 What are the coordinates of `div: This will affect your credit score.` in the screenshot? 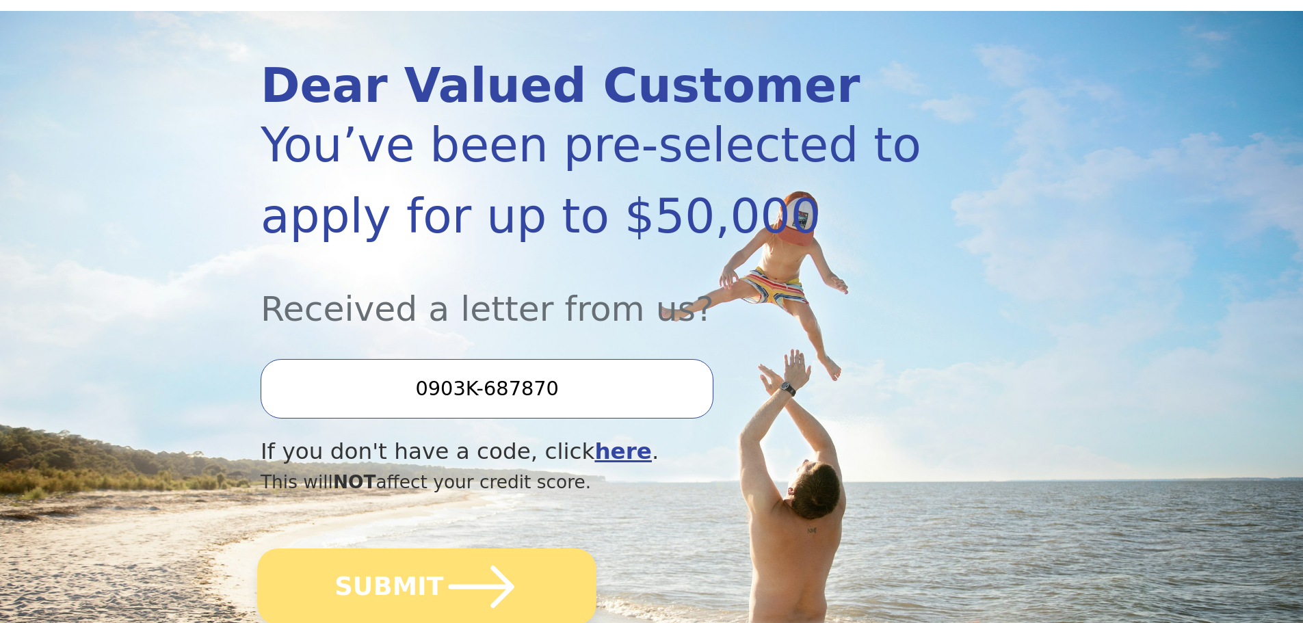 It's located at (593, 482).